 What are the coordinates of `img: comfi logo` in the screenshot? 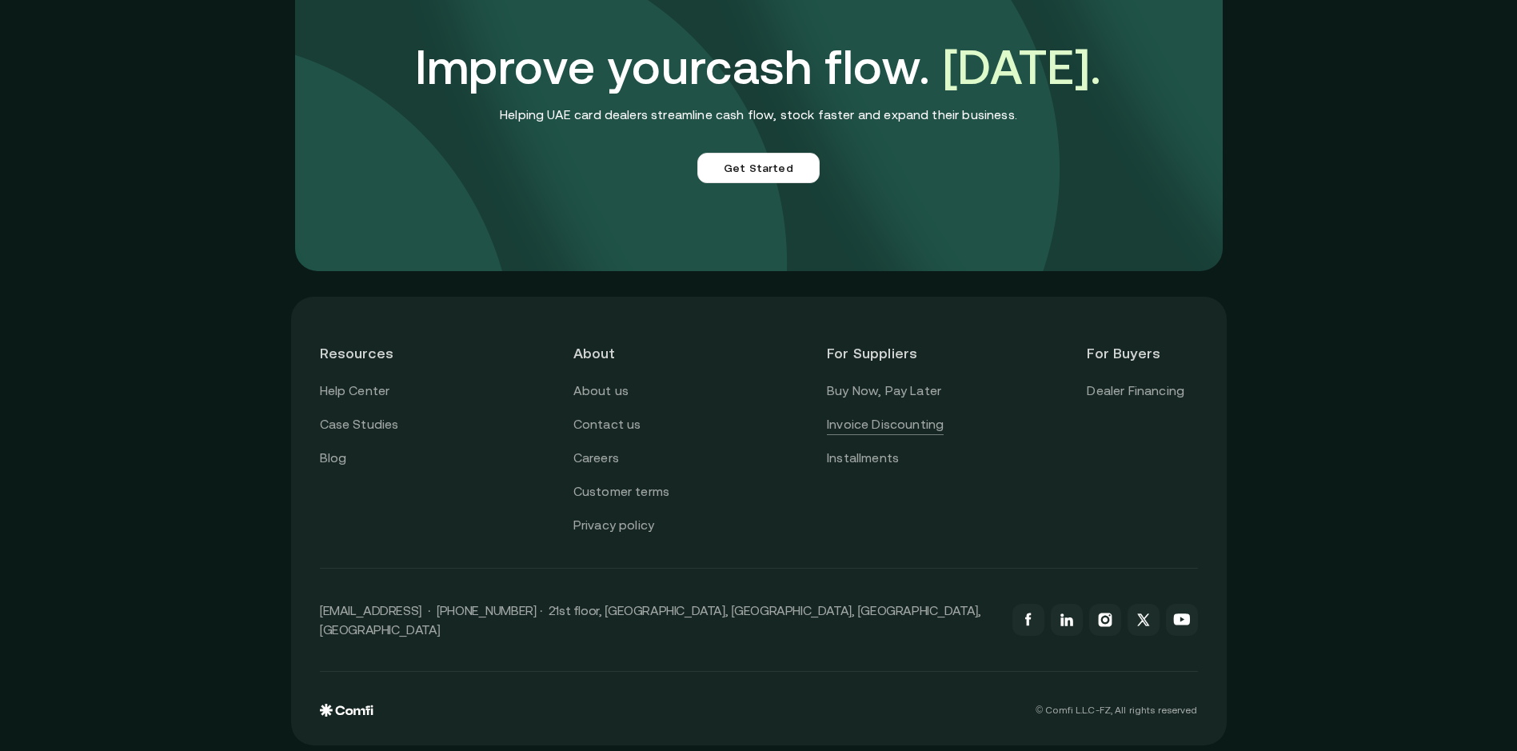 It's located at (346, 710).